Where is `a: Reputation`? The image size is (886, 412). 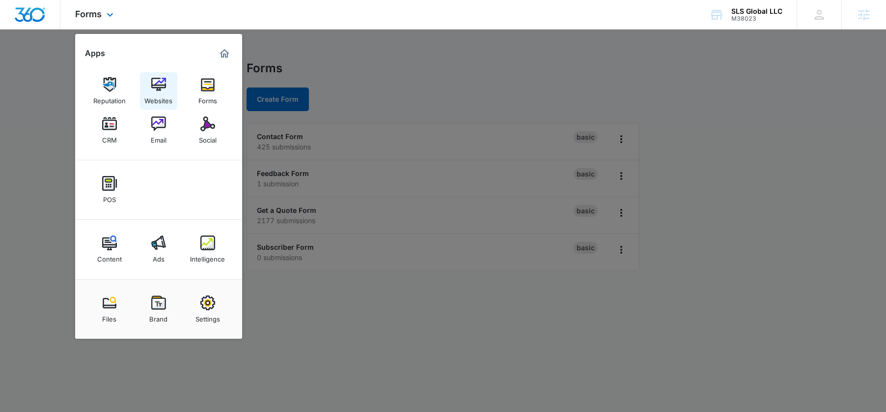 a: Reputation is located at coordinates (110, 91).